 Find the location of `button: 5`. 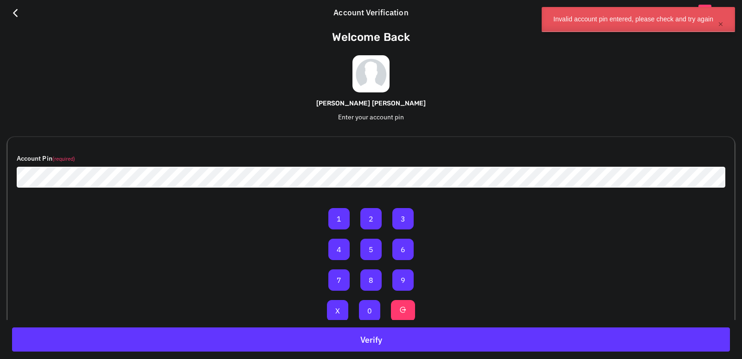

button: 5 is located at coordinates (371, 249).